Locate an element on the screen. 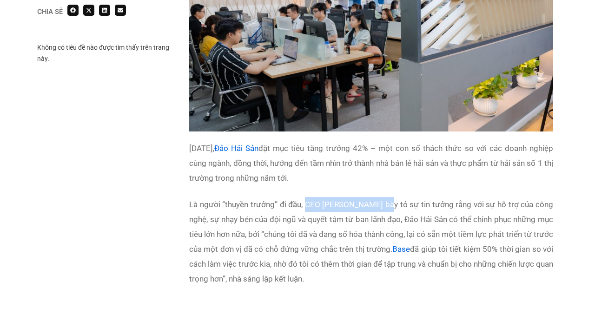 The height and width of the screenshot is (315, 595). div: Share on linkedin is located at coordinates (105, 10).